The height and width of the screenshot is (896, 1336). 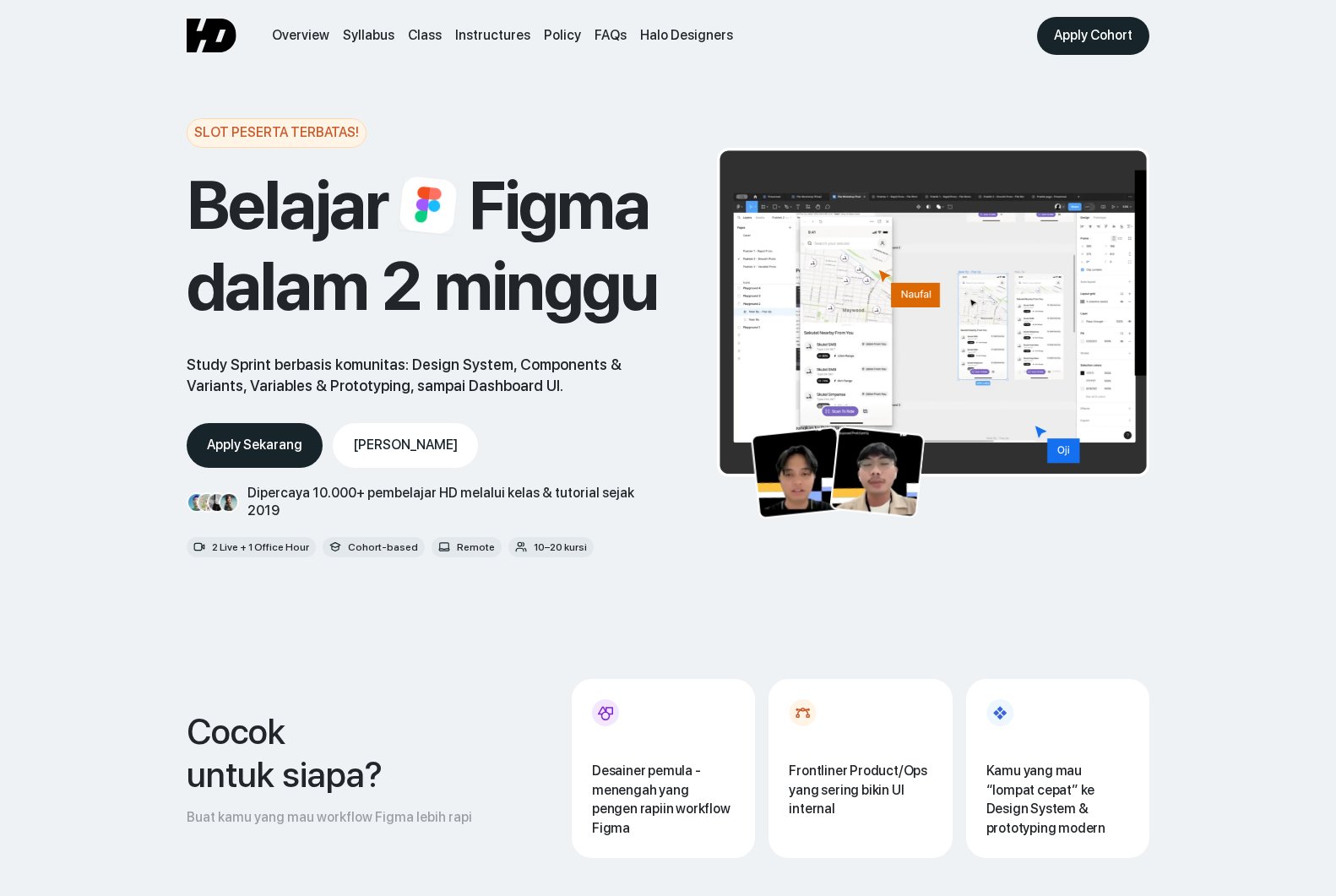 What do you see at coordinates (560, 547) in the screenshot?
I see `div: 10–20 kursi` at bounding box center [560, 547].